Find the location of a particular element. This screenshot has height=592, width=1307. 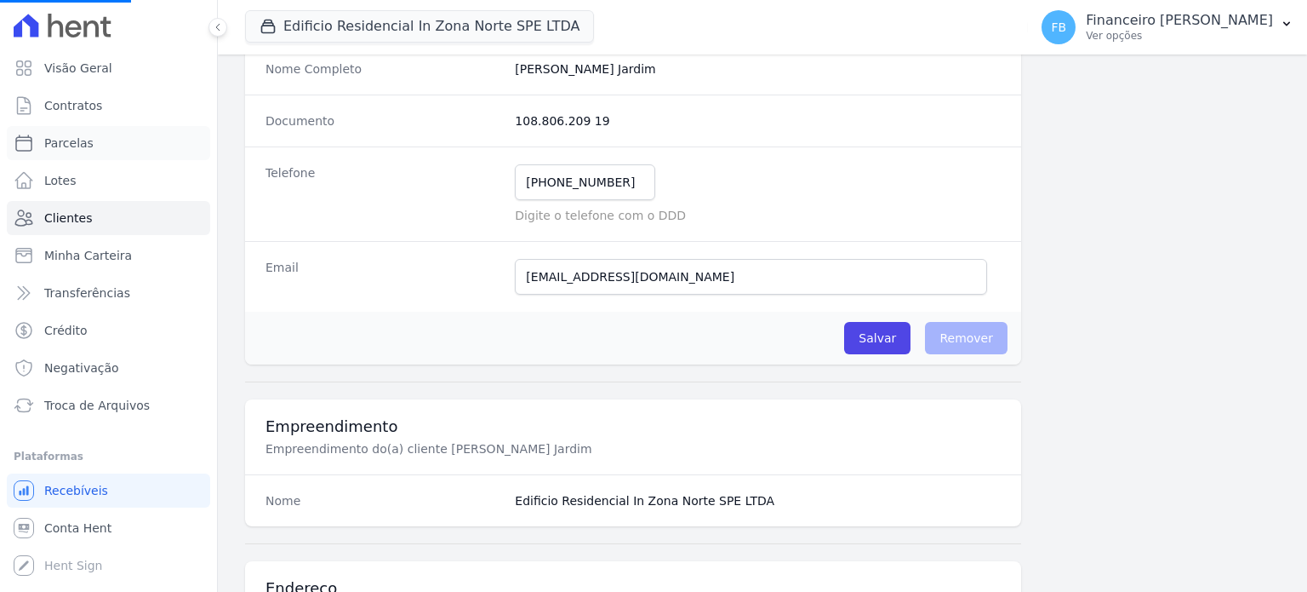

dd: Edificio Residencial In Zona Norte SPE LTDA is located at coordinates (757, 500).